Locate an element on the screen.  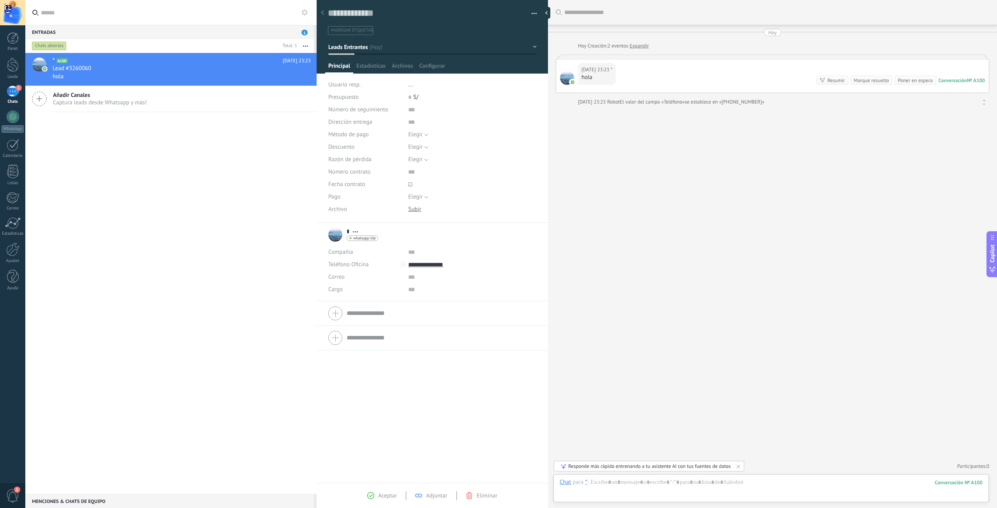
div: Entradas is located at coordinates (169, 32).